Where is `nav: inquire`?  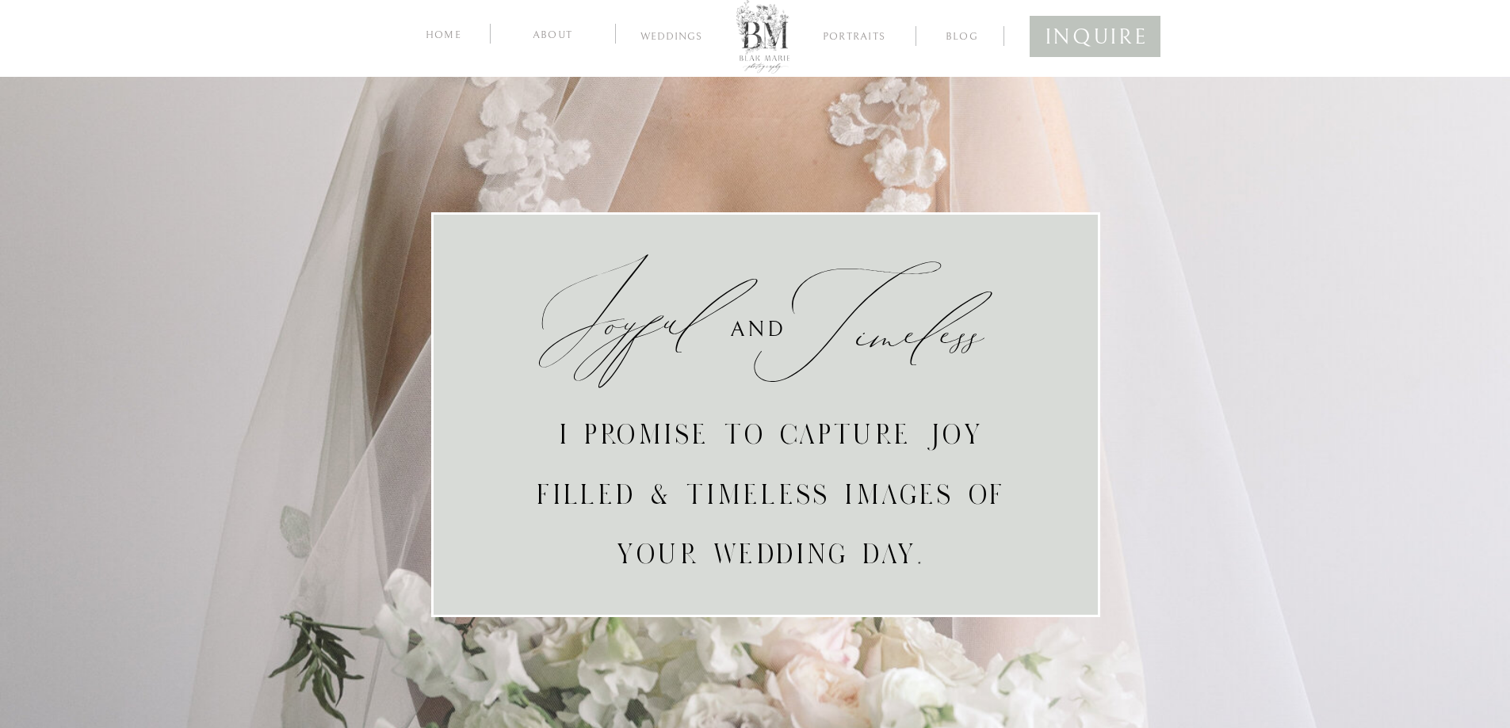
nav: inquire is located at coordinates (1095, 33).